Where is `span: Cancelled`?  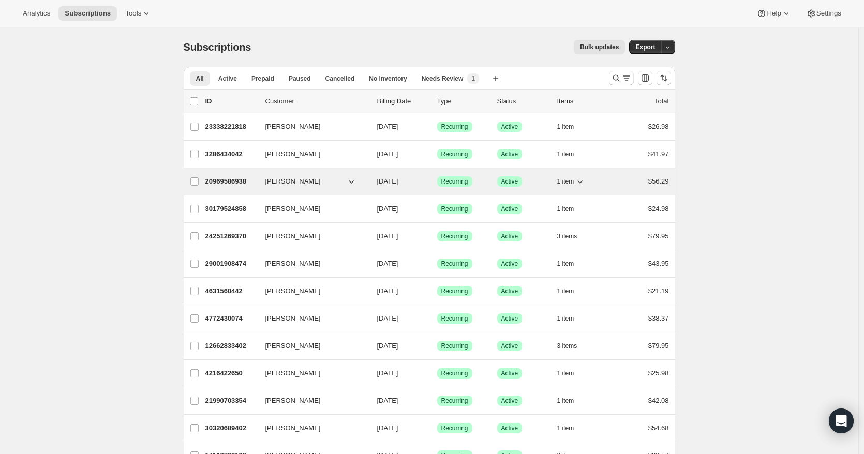
span: Cancelled is located at coordinates (340, 79).